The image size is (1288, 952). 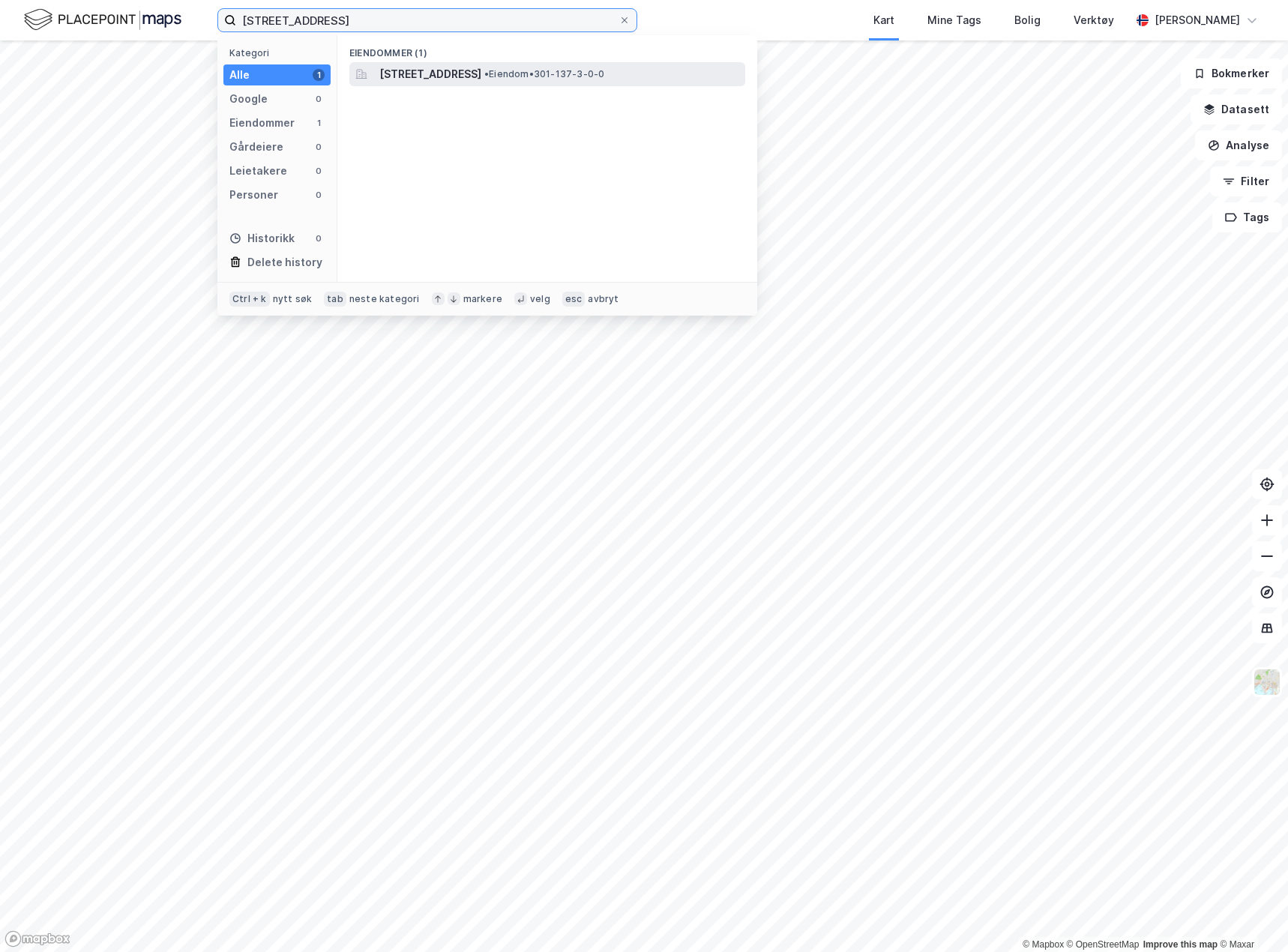 I want to click on div: Bolig, so click(x=1027, y=20).